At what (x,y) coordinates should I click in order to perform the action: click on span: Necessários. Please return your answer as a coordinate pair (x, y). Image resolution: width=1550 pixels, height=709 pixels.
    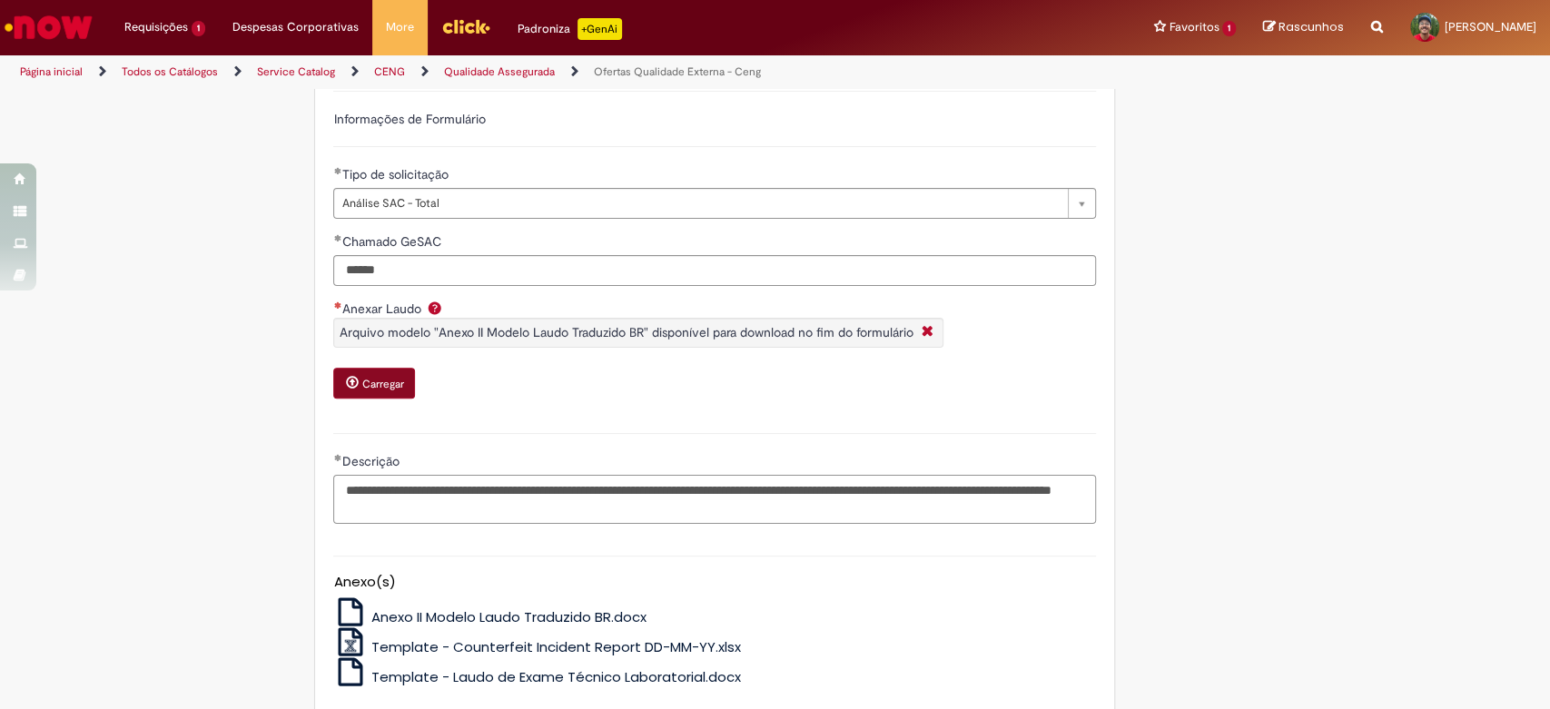
    Looking at the image, I should click on (337, 305).